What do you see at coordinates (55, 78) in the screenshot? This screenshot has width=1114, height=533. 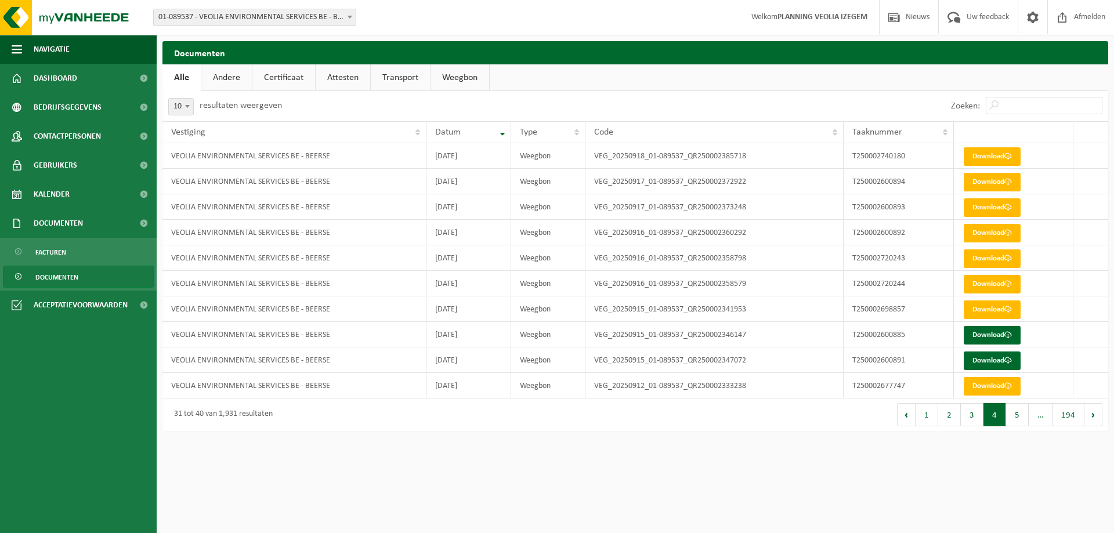 I see `span: Dashboard` at bounding box center [55, 78].